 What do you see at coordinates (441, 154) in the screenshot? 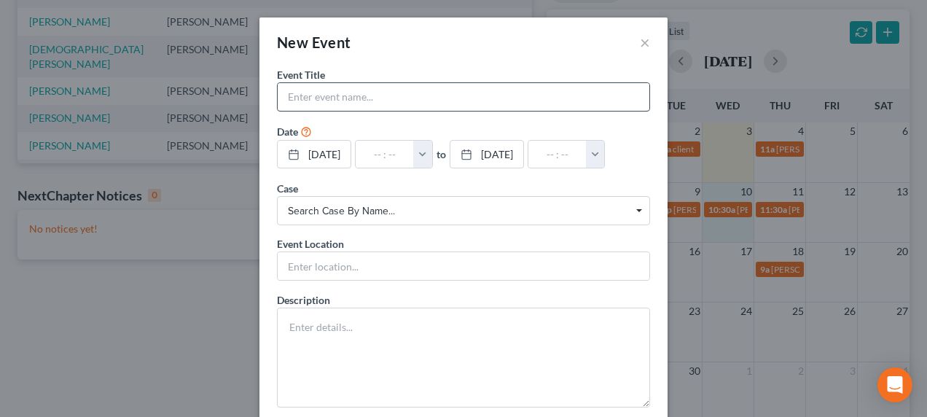
I see `label: to` at bounding box center [441, 154].